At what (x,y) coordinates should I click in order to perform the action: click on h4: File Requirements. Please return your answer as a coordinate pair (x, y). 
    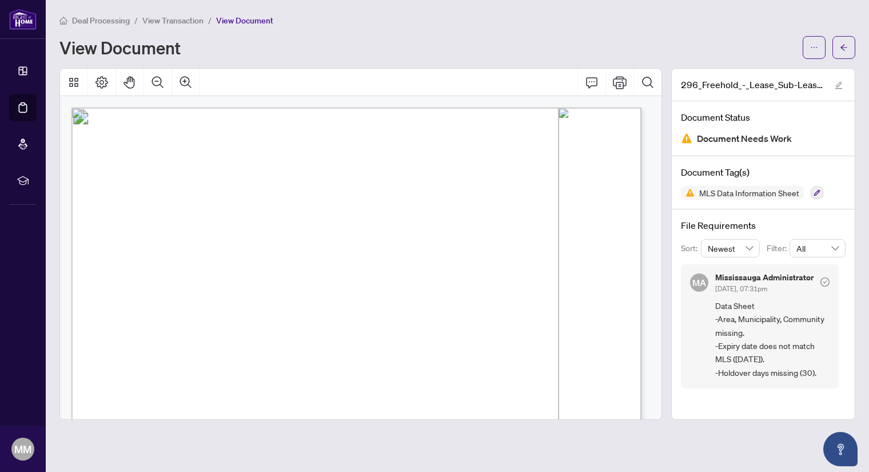
    Looking at the image, I should click on (763, 225).